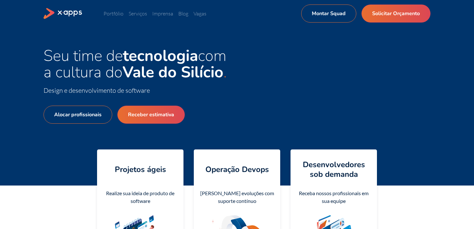  Describe the element at coordinates (138, 14) in the screenshot. I see `a: Serviços` at that location.